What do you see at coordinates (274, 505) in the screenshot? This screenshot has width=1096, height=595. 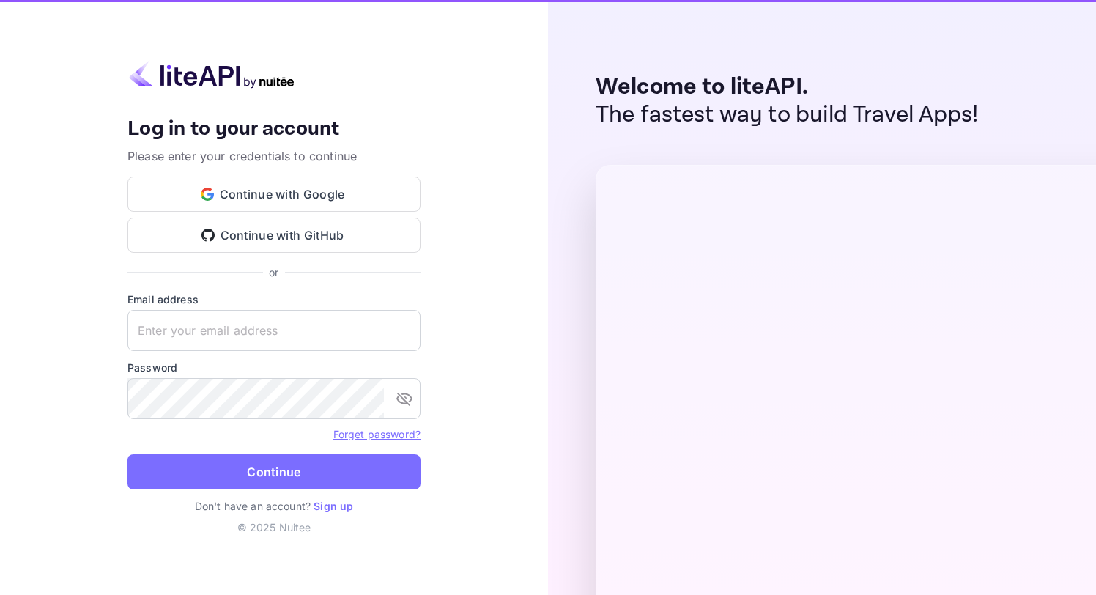 I see `p: Don't have an account?` at bounding box center [274, 505].